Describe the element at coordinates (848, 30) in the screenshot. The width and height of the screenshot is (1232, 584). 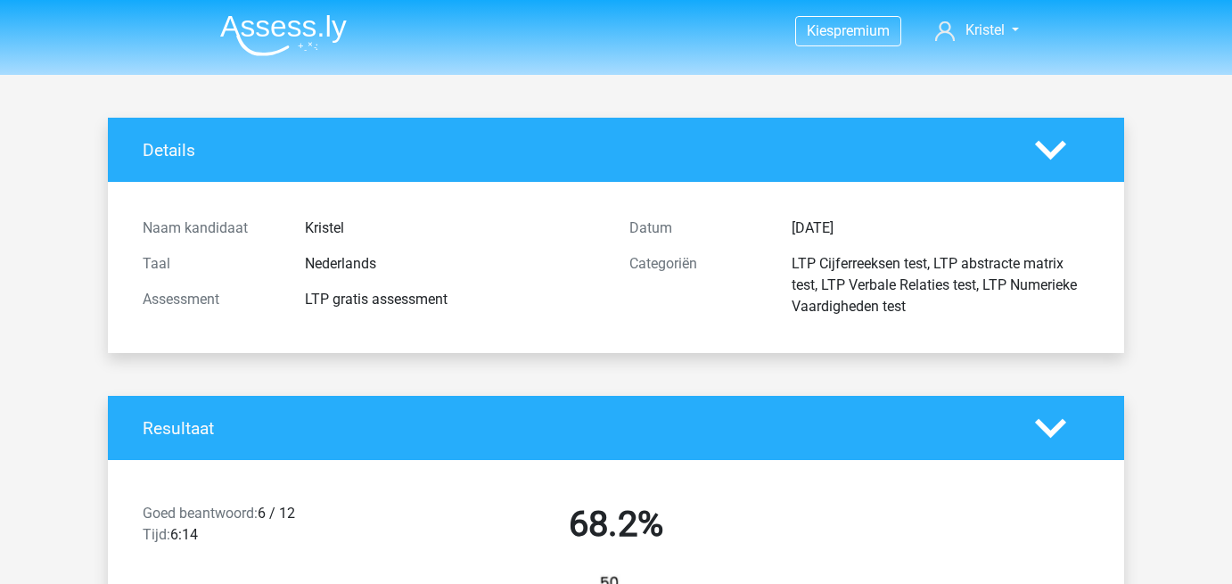
I see `a: Kiespremium` at that location.